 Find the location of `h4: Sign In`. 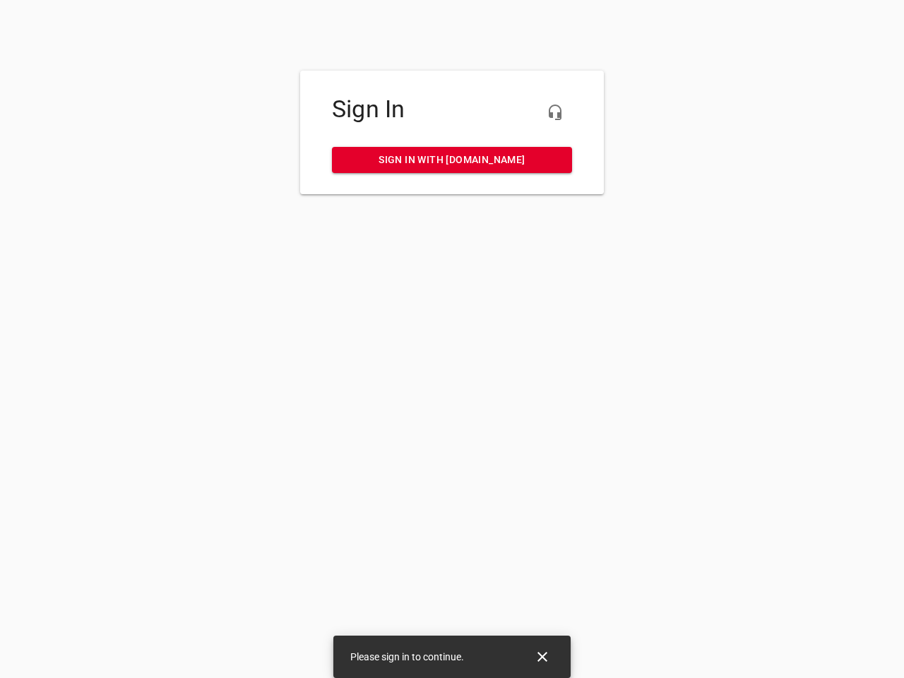

h4: Sign In is located at coordinates (452, 109).